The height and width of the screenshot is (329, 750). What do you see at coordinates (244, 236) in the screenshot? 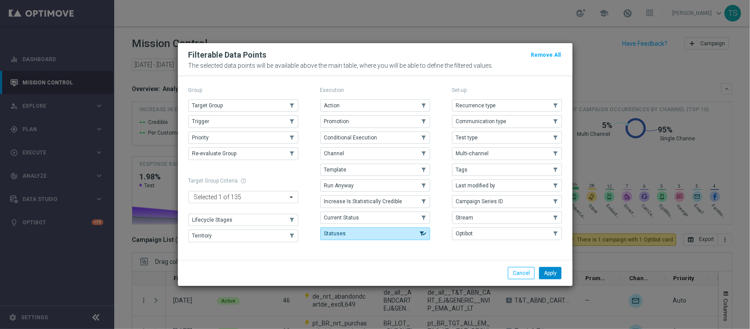
I see `button: Territory` at bounding box center [244, 236].